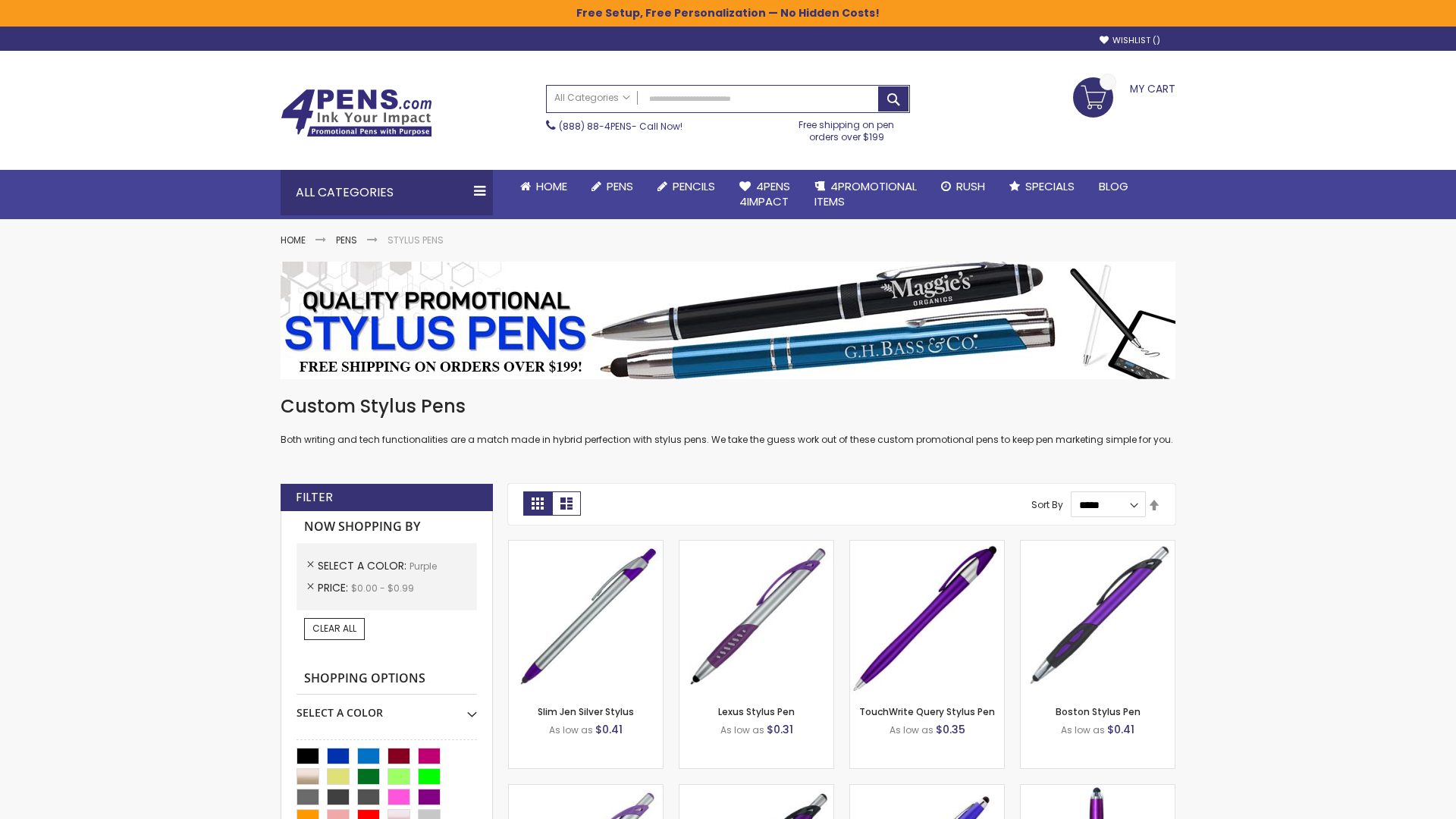 This screenshot has width=1456, height=819. What do you see at coordinates (335, 628) in the screenshot?
I see `a: Clear All` at bounding box center [335, 628].